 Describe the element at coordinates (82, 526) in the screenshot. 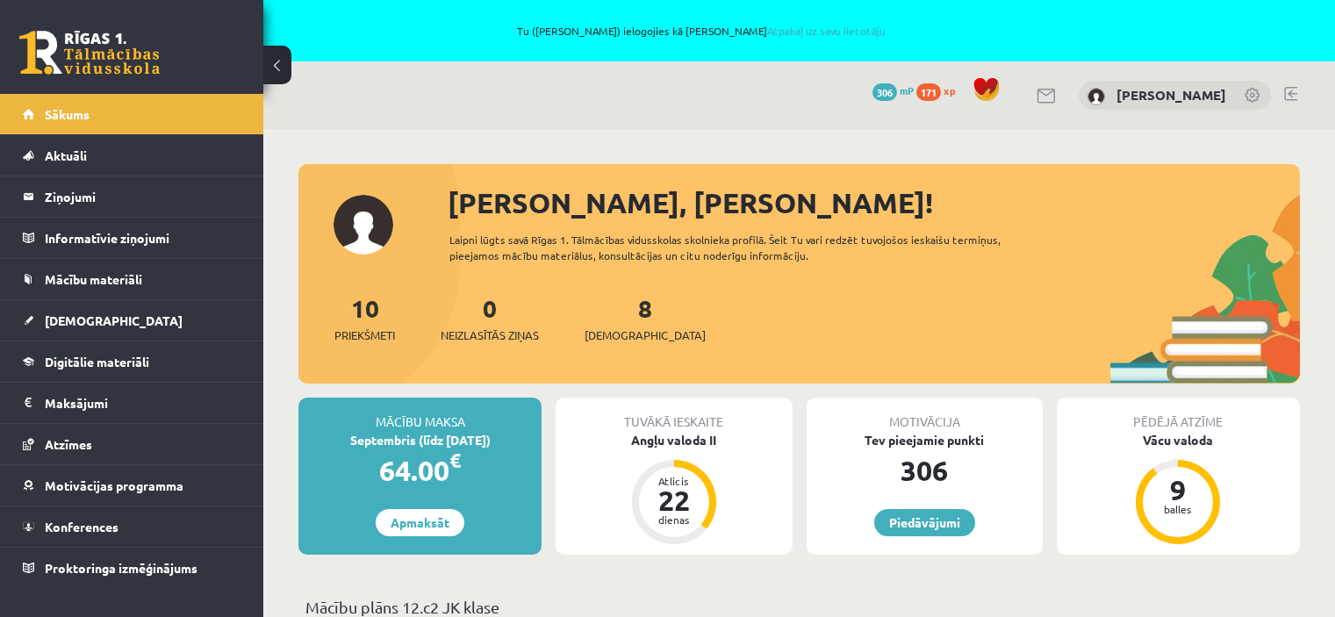

I see `span: Konferences` at that location.